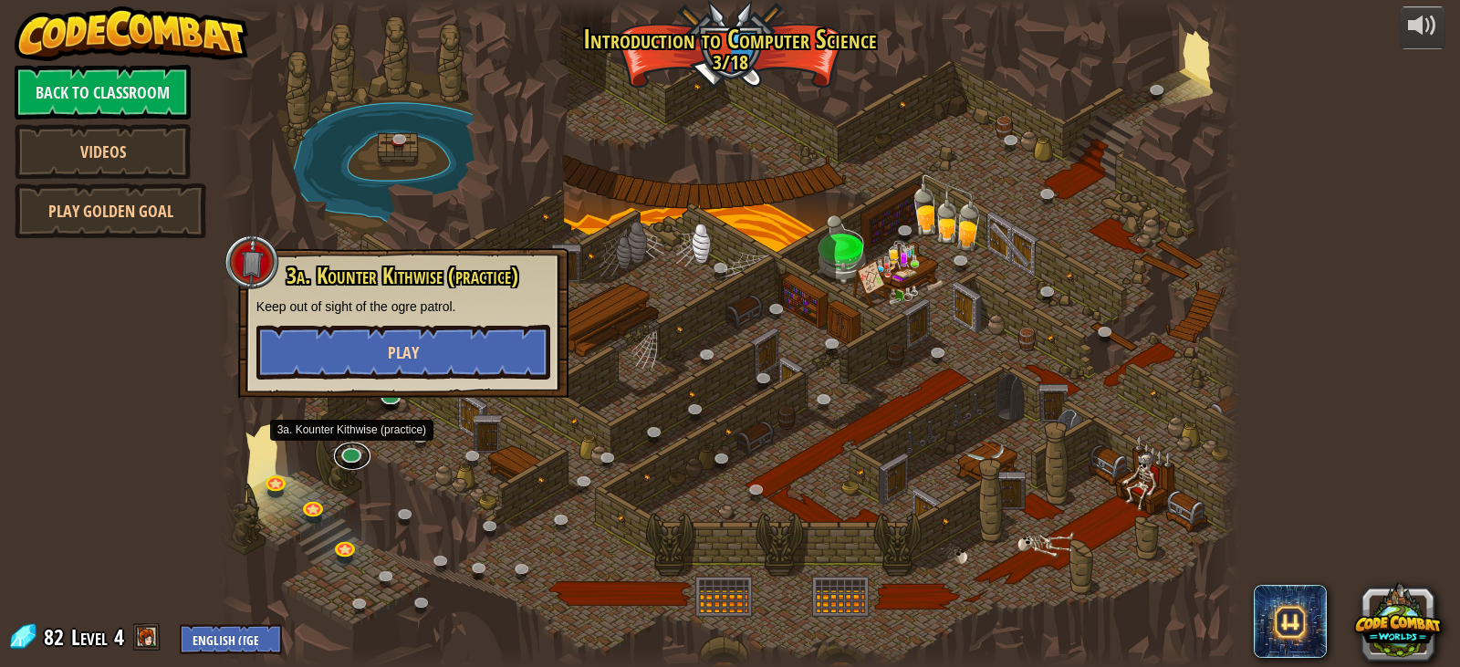  I want to click on button: Play, so click(403, 352).